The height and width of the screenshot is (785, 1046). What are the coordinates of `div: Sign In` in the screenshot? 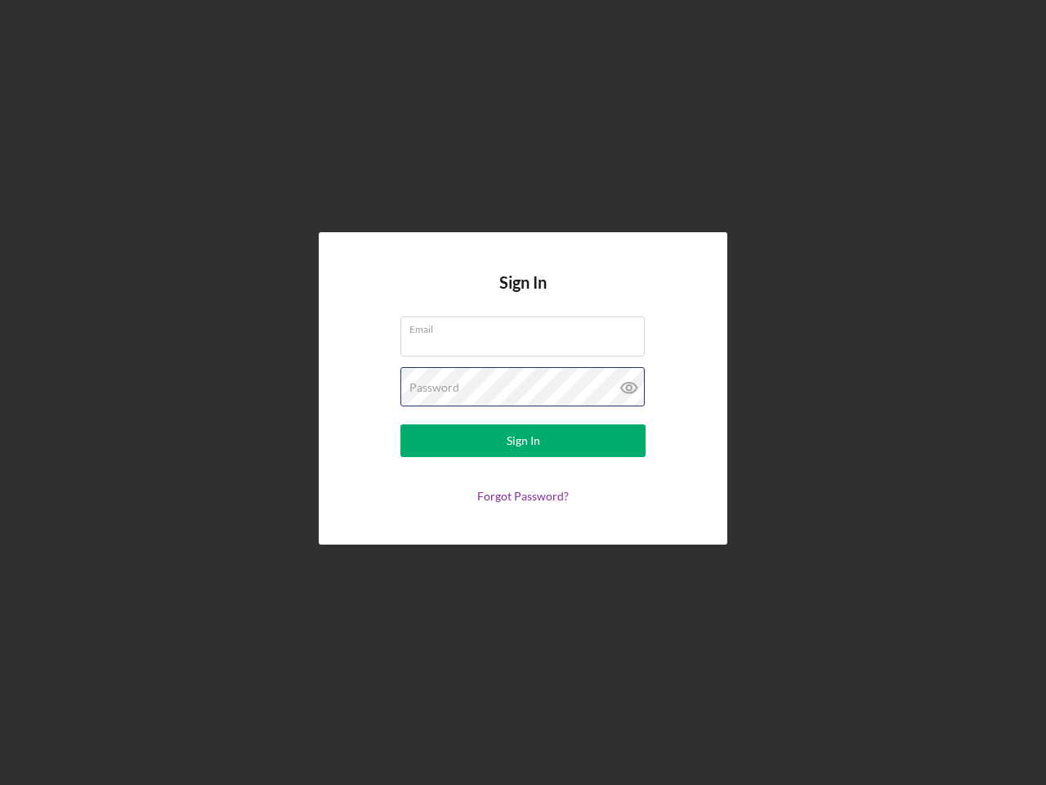 It's located at (523, 440).